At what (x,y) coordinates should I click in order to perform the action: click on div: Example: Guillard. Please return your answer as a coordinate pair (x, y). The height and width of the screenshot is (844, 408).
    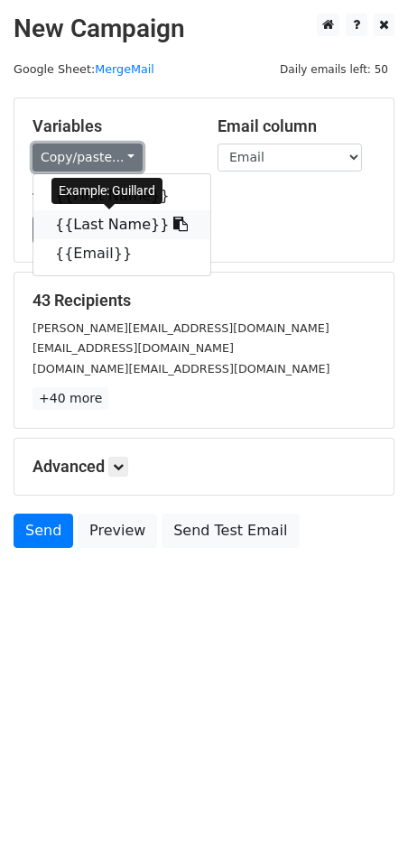
    Looking at the image, I should click on (107, 190).